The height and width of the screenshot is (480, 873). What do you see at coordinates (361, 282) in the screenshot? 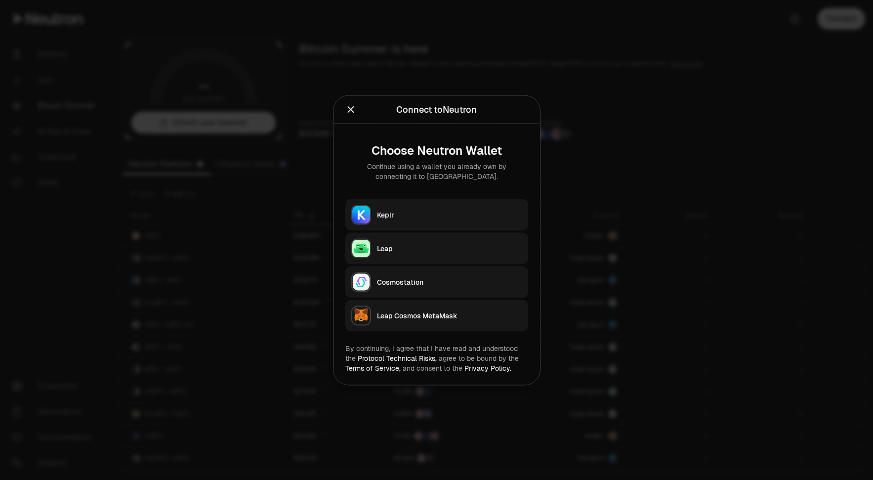
I see `img: Cosmostation` at bounding box center [361, 282].